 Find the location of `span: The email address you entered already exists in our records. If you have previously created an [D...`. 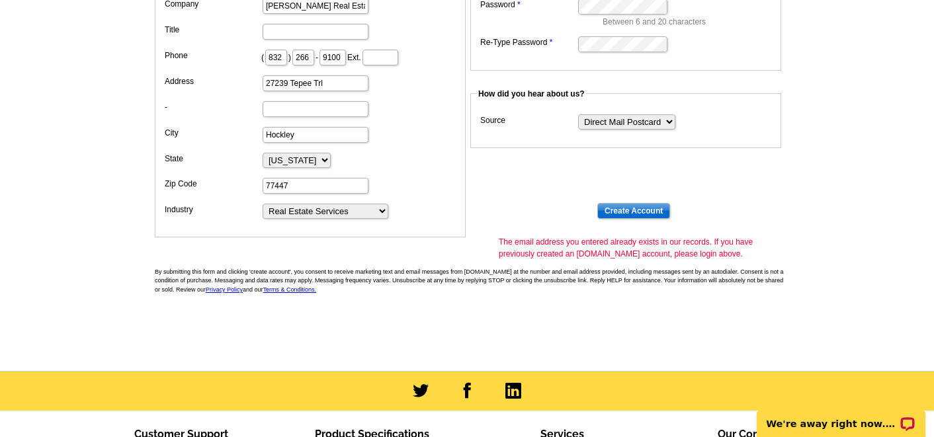

span: The email address you entered already exists in our records. If you have previously created an [D... is located at coordinates (644, 248).